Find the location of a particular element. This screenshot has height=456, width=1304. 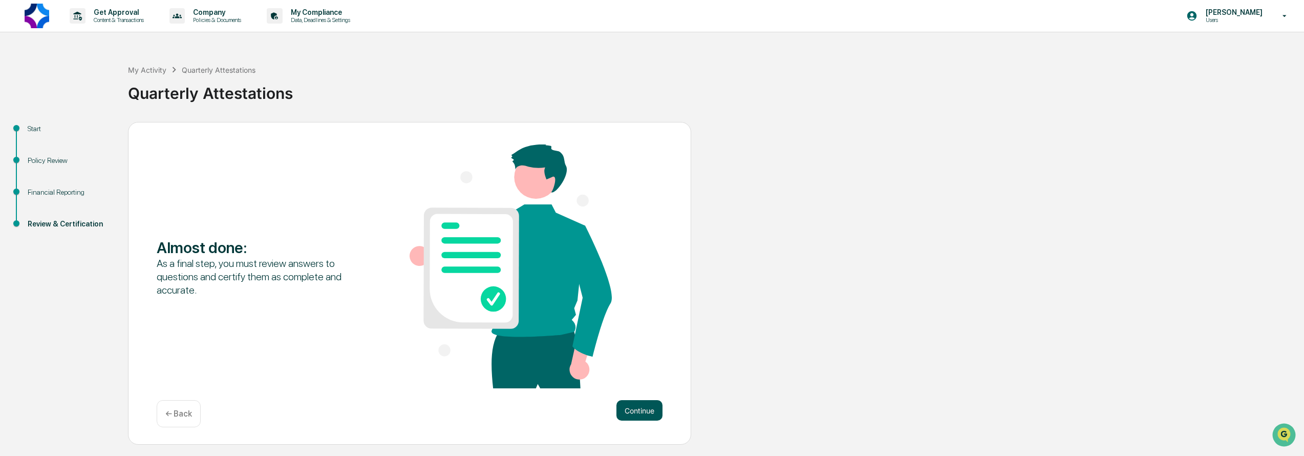

div: Start is located at coordinates (70, 128).